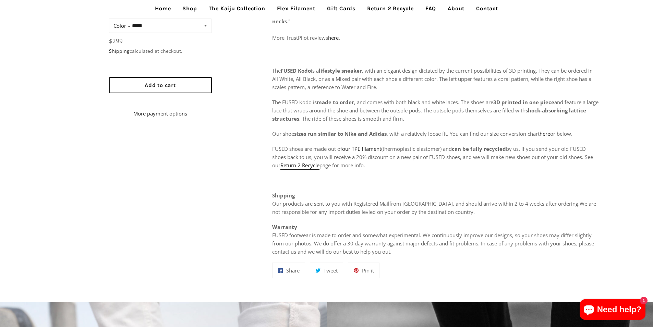 Image resolution: width=653 pixels, height=327 pixels. I want to click on strong: will definitely break necks, so click(427, 17).